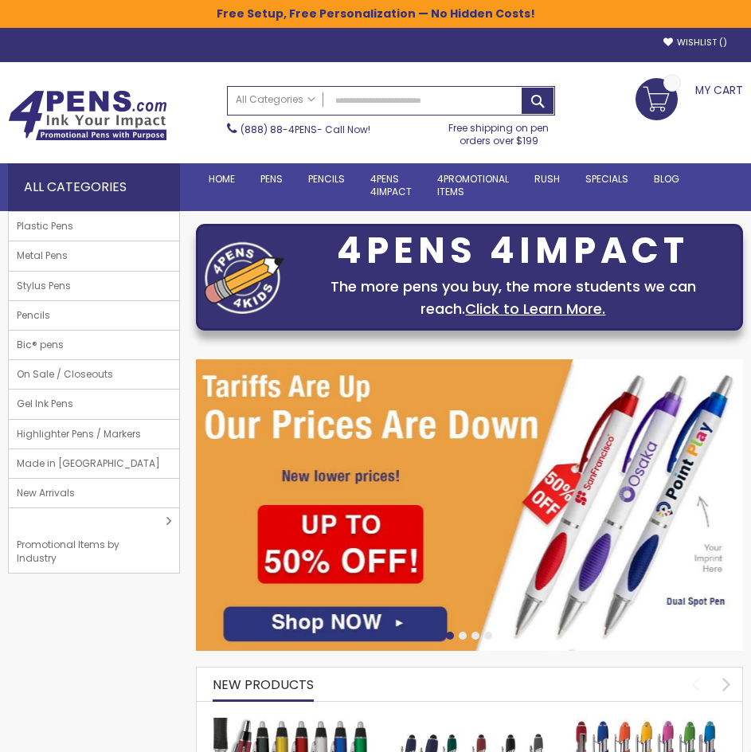 The image size is (751, 752). What do you see at coordinates (94, 404) in the screenshot?
I see `a: Gel Ink Pens` at bounding box center [94, 404].